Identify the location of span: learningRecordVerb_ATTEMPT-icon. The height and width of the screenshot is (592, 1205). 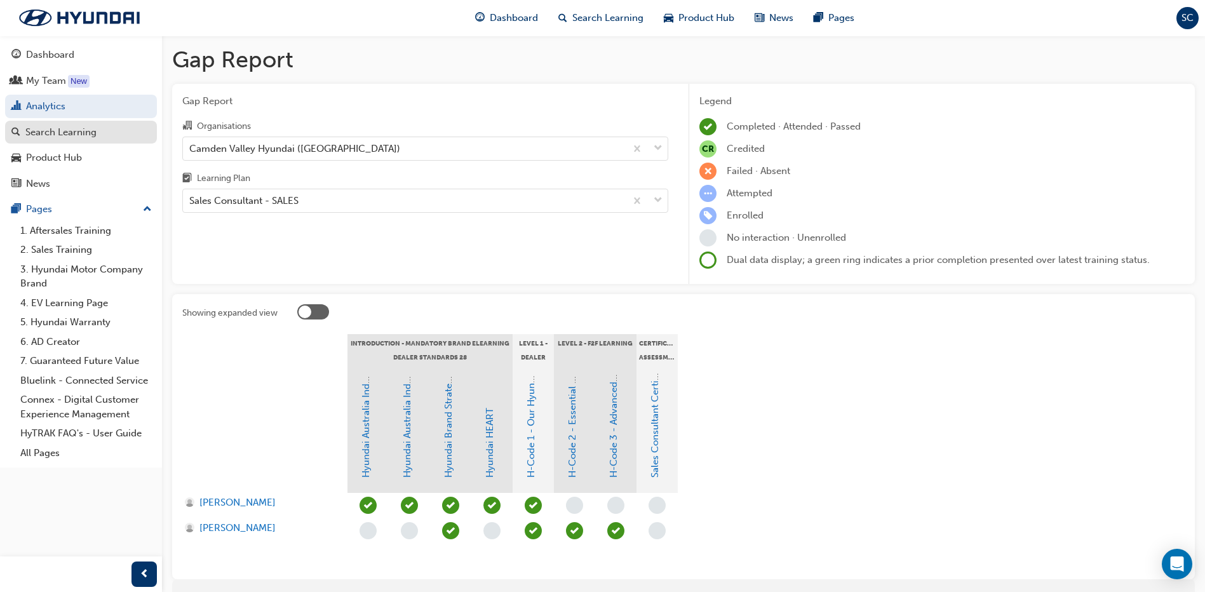
(708, 193).